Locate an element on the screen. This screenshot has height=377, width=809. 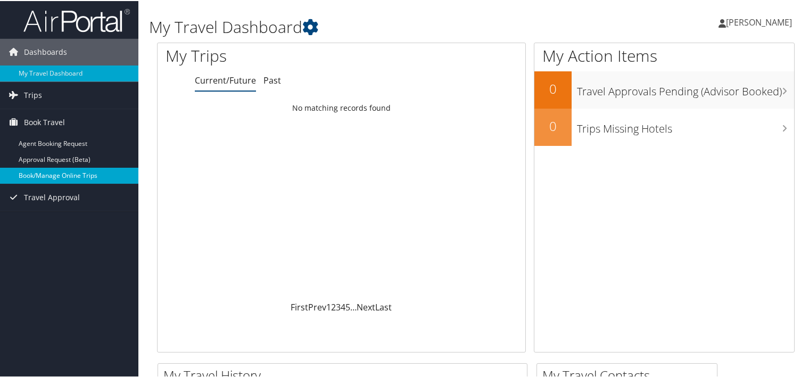
td: No matching records found is located at coordinates (341, 107).